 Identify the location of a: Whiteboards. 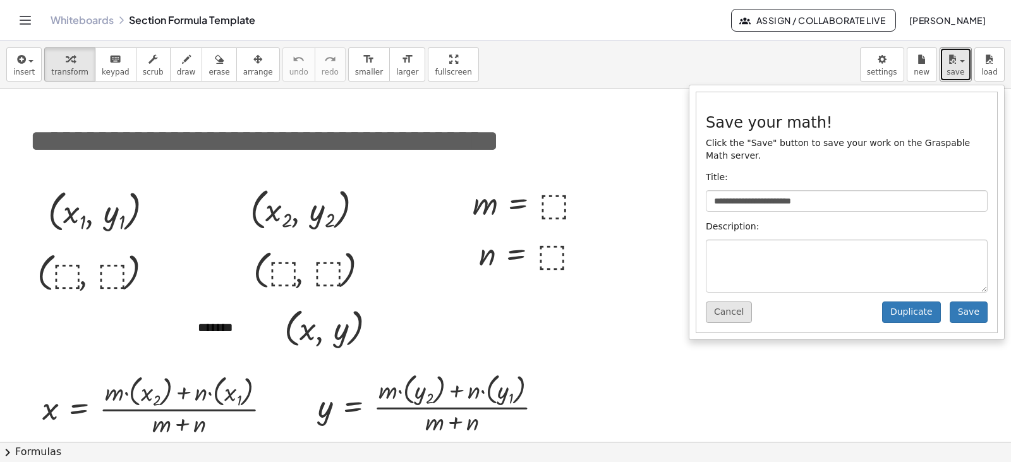
(82, 20).